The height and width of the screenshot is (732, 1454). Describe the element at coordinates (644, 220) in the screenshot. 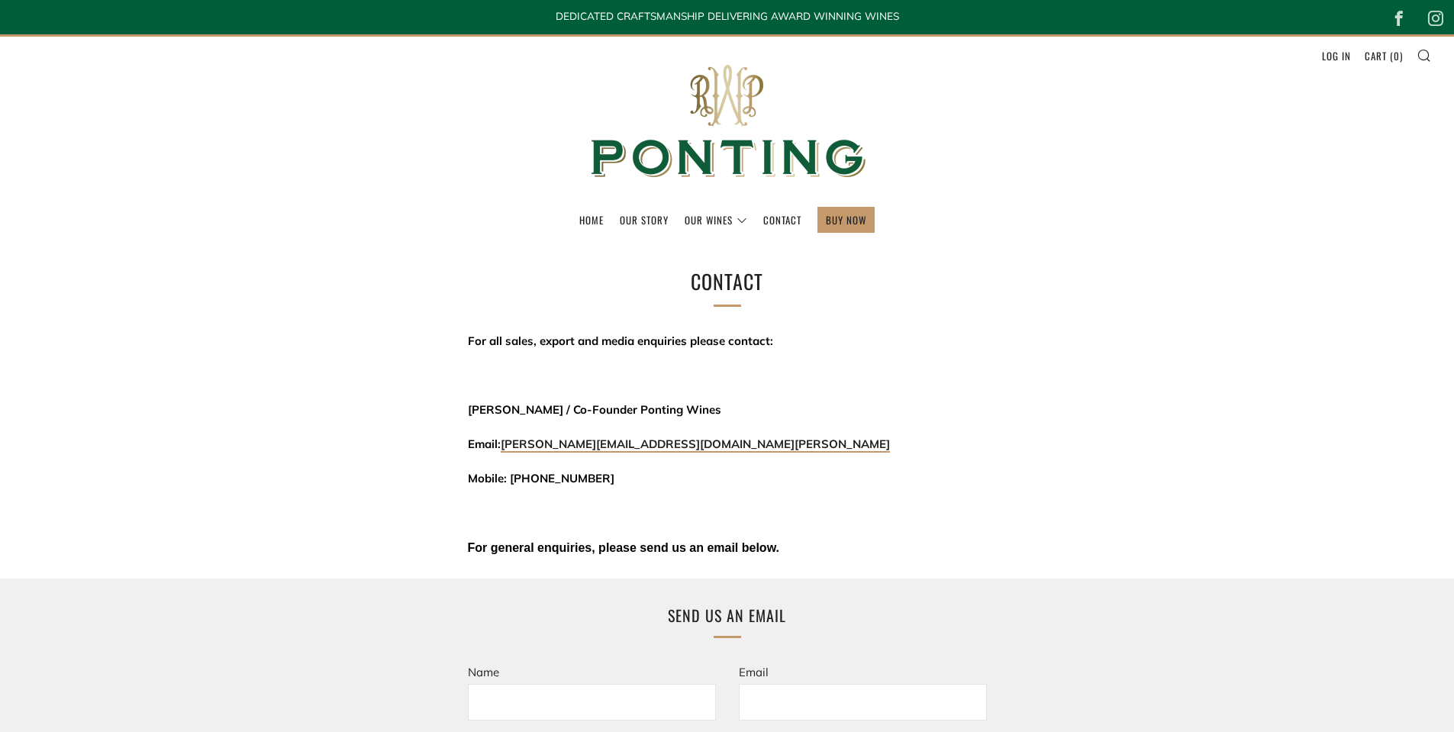

I see `a: Our Story` at that location.